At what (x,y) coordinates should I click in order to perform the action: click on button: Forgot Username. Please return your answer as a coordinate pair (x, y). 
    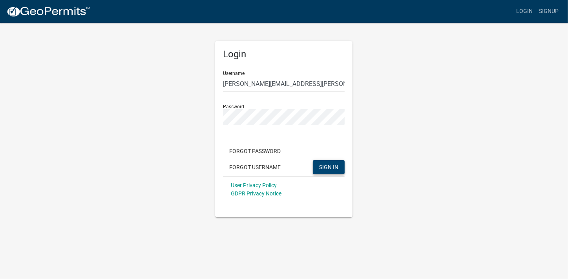
    Looking at the image, I should click on (255, 167).